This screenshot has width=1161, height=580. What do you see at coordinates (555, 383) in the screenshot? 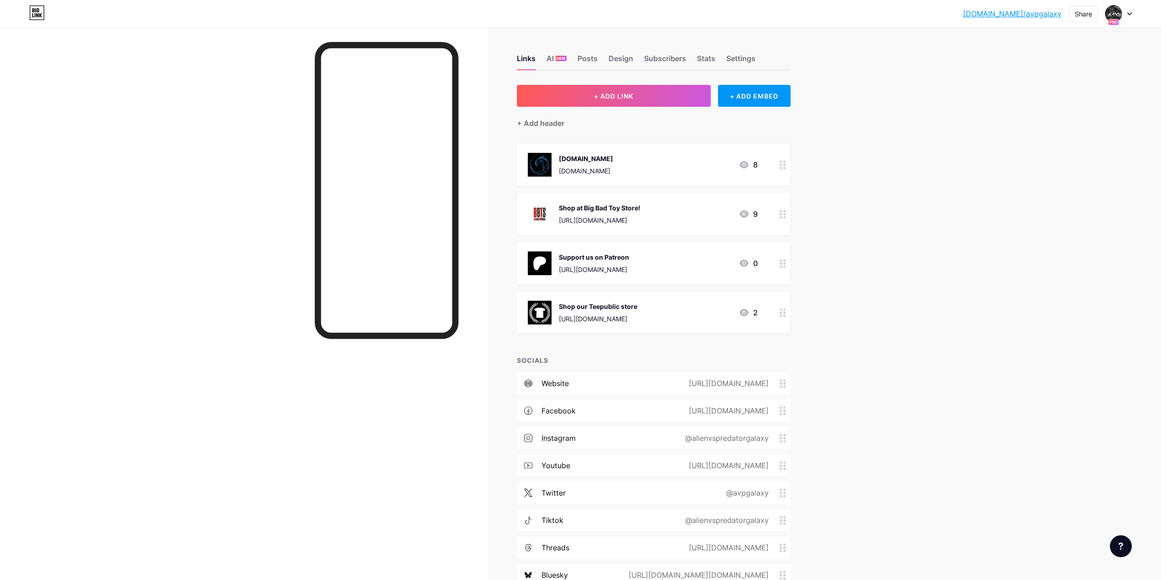
I see `div: website` at bounding box center [555, 383].